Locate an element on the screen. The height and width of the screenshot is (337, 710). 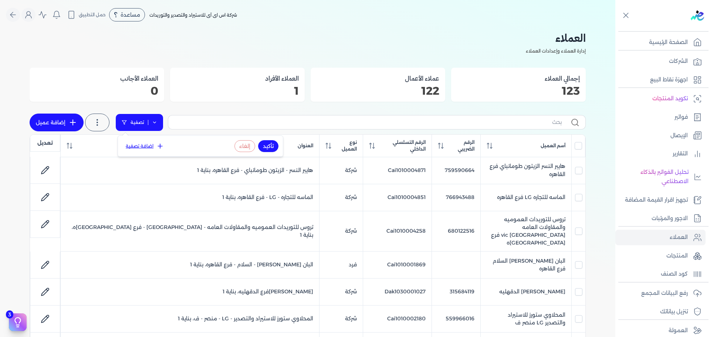
span: تعديل is located at coordinates (45, 143).